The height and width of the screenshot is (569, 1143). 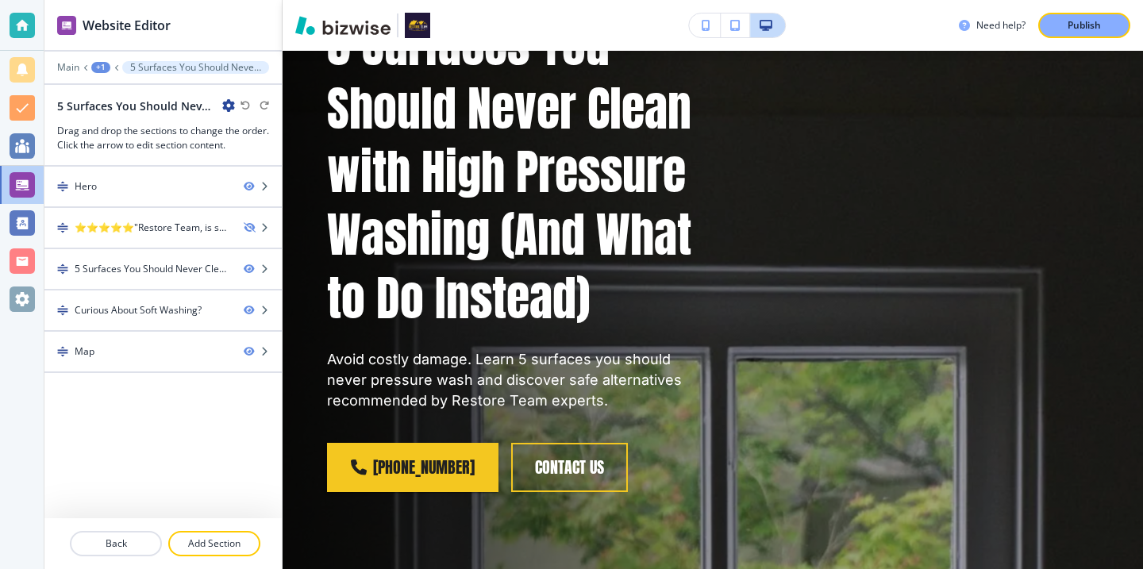 I want to click on img: editor icon, so click(x=67, y=25).